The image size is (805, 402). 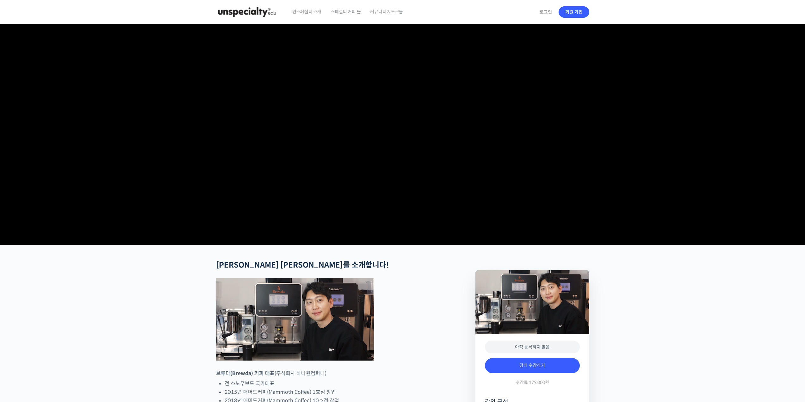 What do you see at coordinates (532, 382) in the screenshot?
I see `span: 수강료 179,000원` at bounding box center [532, 382].